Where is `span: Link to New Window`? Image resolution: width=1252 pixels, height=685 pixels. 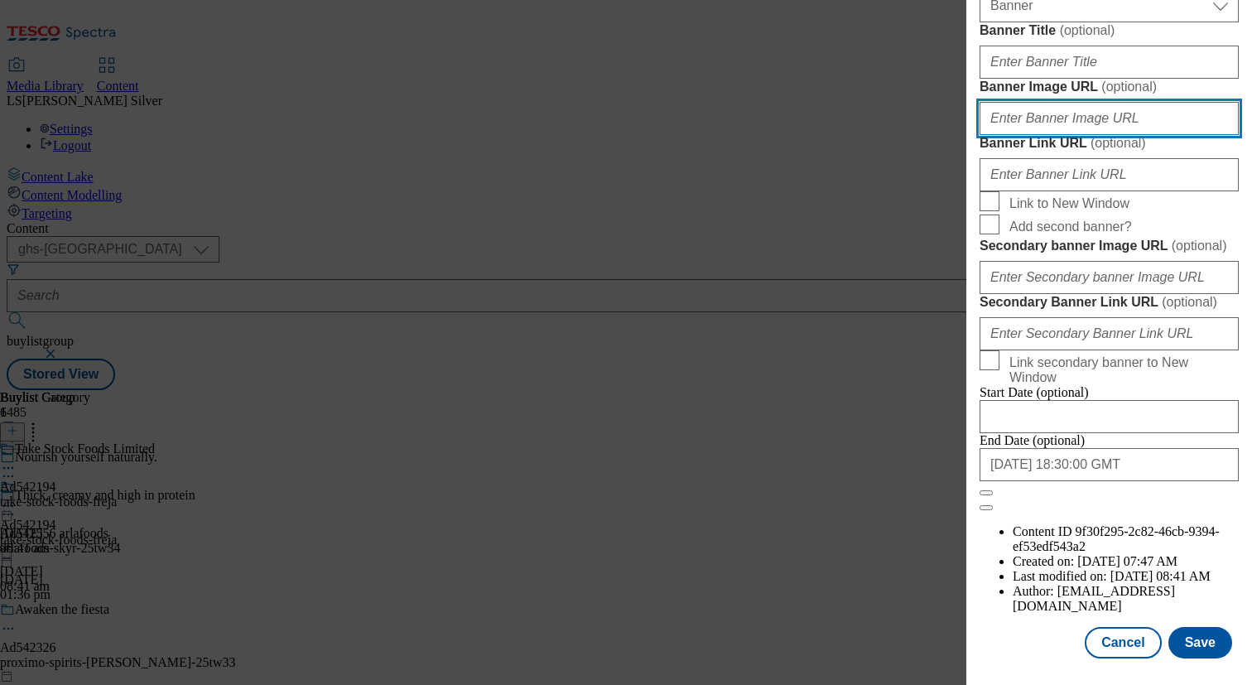 span: Link to New Window is located at coordinates (1069, 204).